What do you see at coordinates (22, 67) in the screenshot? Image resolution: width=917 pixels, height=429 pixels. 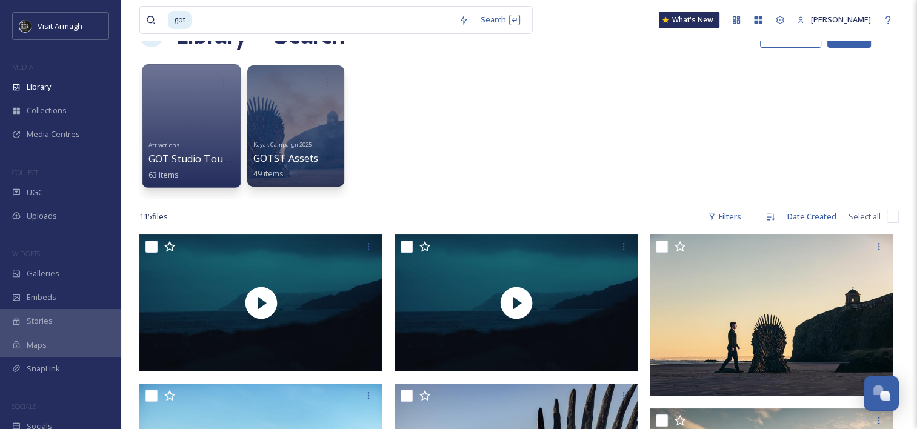 I see `span: MEDIA` at bounding box center [22, 67].